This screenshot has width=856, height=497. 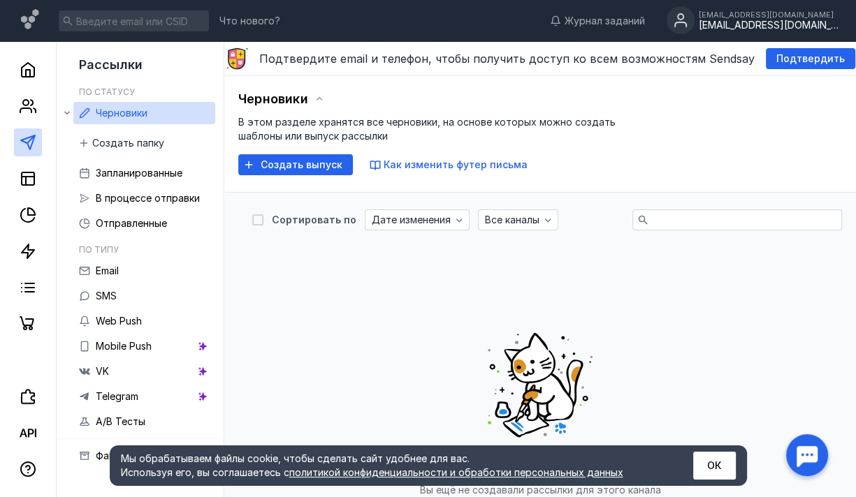 What do you see at coordinates (427, 129) in the screenshot?
I see `span: В этом разделе хранятся все черновики, на основе которых можно создать шаблоны или выпуск рассылки` at bounding box center [427, 129].